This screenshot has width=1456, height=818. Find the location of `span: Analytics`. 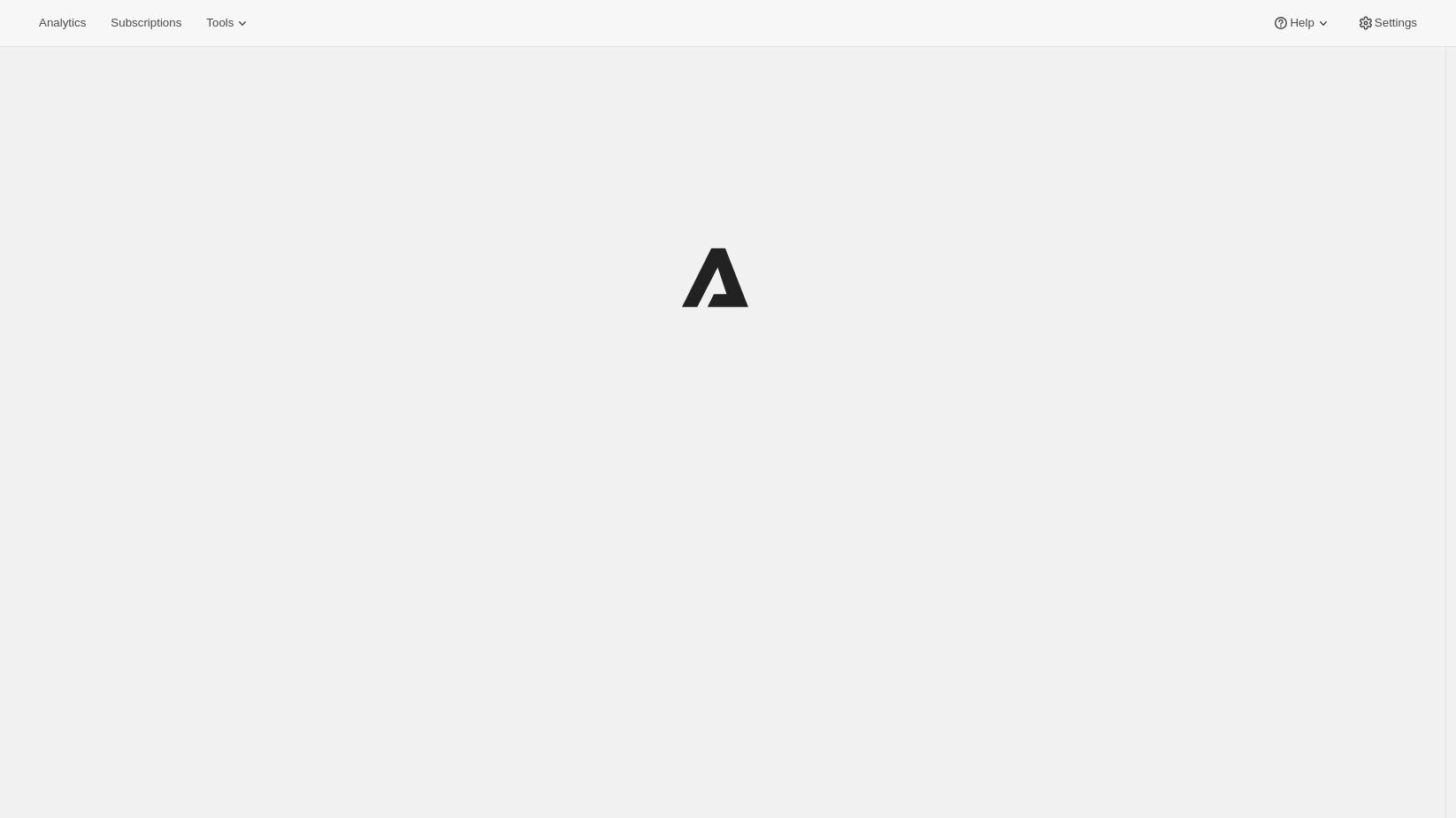

span: Analytics is located at coordinates (62, 23).